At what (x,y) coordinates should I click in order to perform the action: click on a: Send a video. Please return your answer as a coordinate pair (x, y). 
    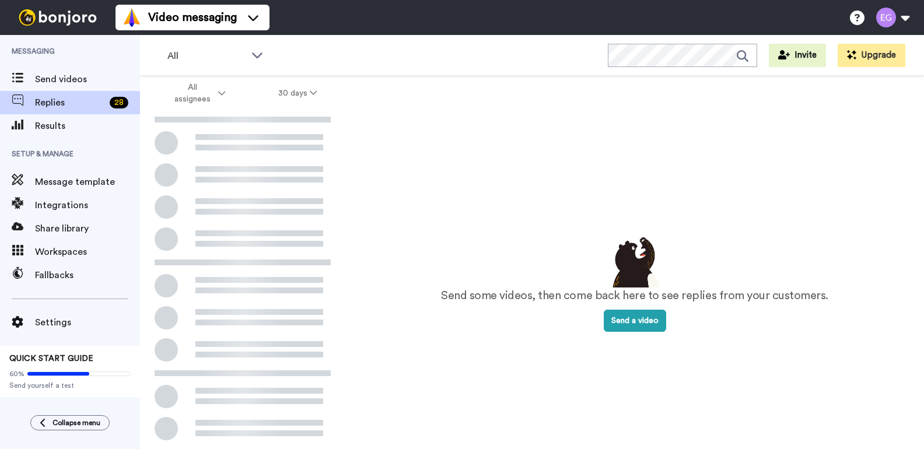
    Looking at the image, I should click on (634, 321).